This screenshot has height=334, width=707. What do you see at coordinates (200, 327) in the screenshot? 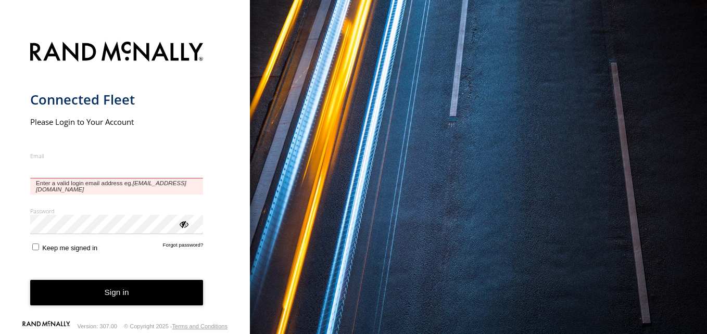
I see `a: Terms and Conditions` at bounding box center [200, 327].